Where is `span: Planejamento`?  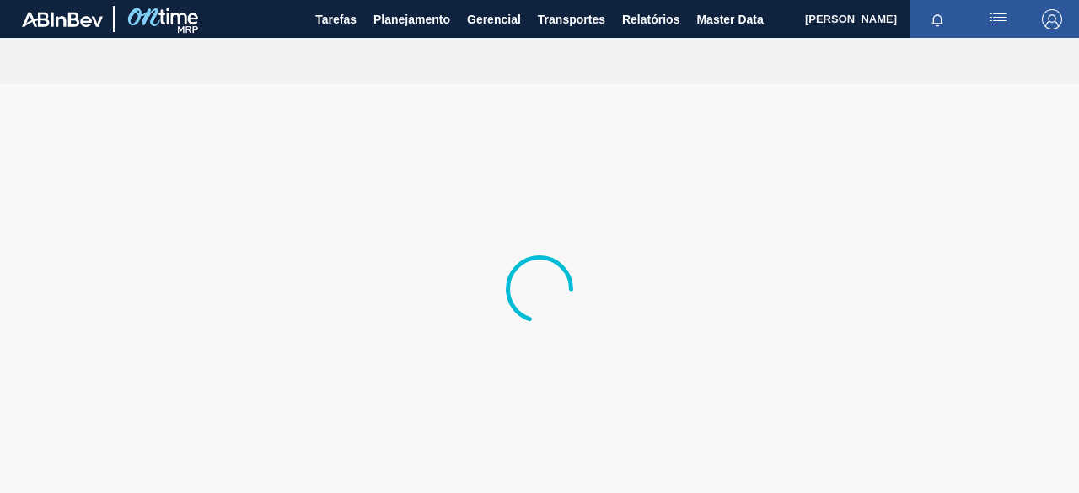
span: Planejamento is located at coordinates (411, 19).